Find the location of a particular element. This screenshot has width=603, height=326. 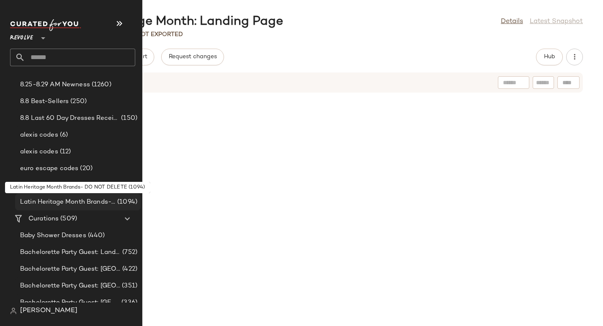

span: (12) is located at coordinates (65, 152).